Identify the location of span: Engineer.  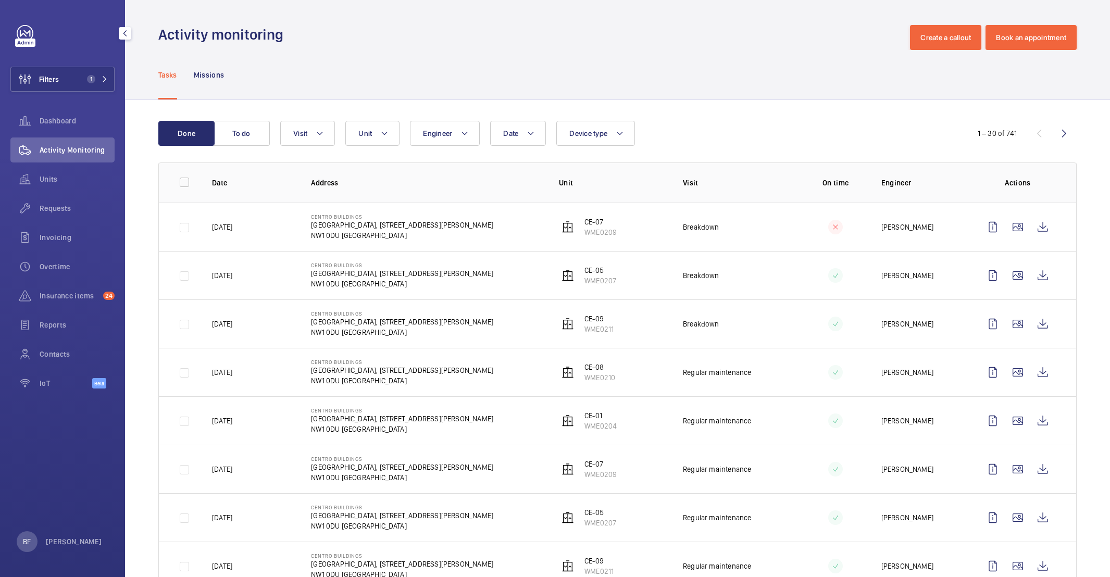
(438, 133).